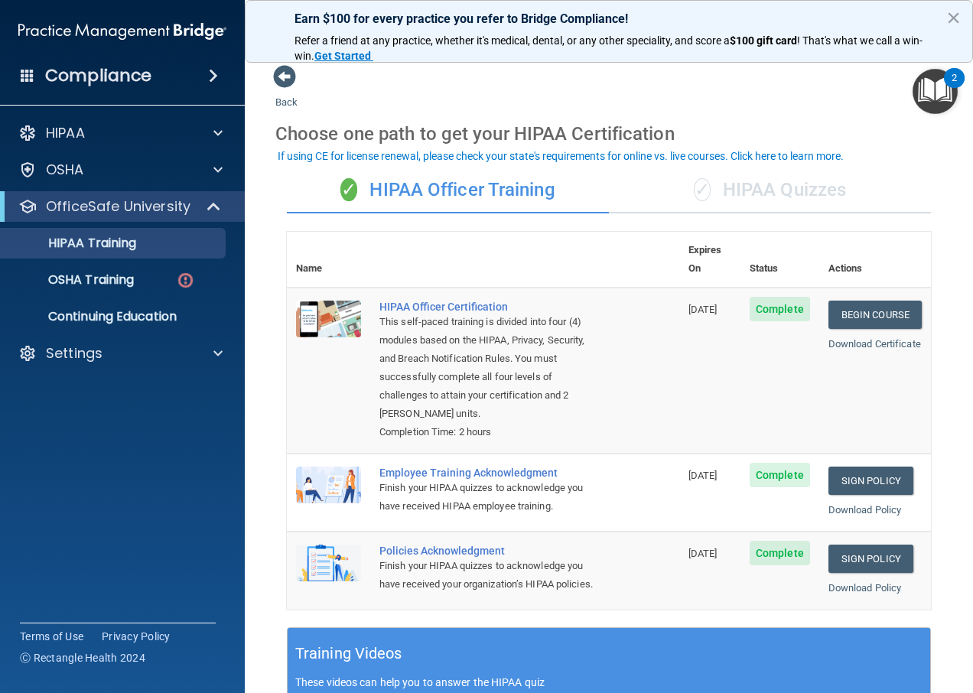  I want to click on a: Privacy Policy, so click(136, 636).